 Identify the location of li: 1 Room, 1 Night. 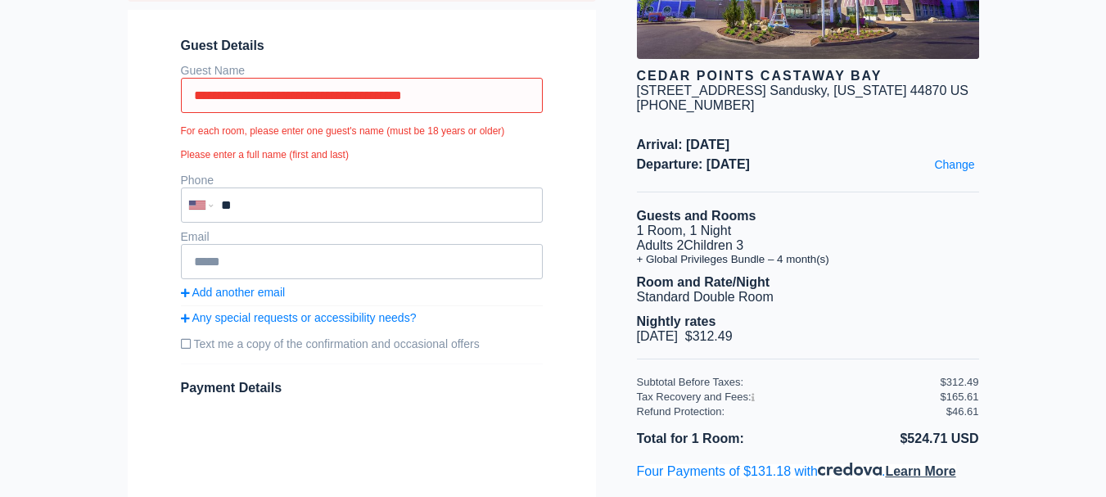
(808, 231).